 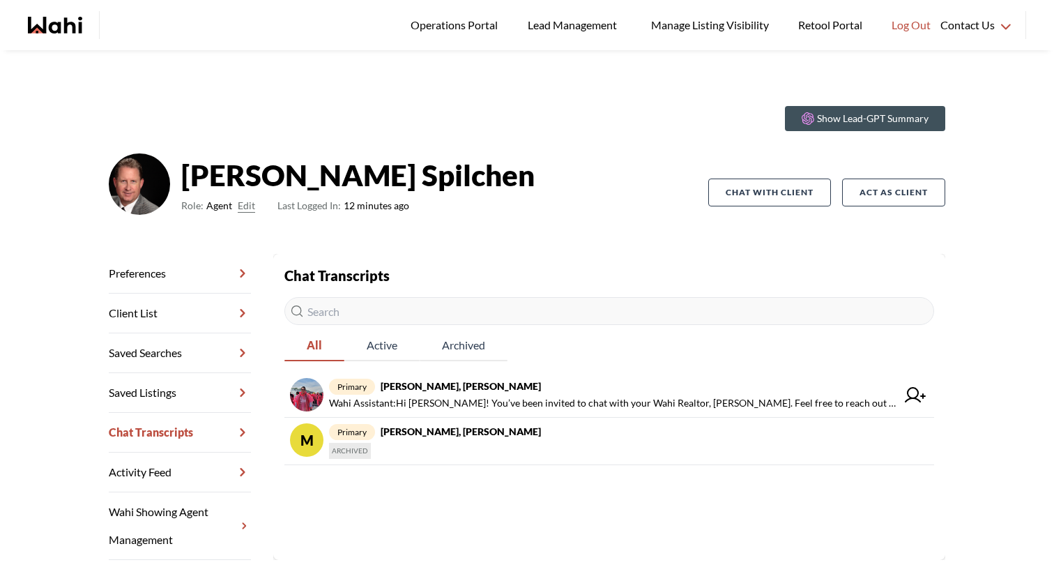 What do you see at coordinates (219, 206) in the screenshot?
I see `span: Agent` at bounding box center [219, 206].